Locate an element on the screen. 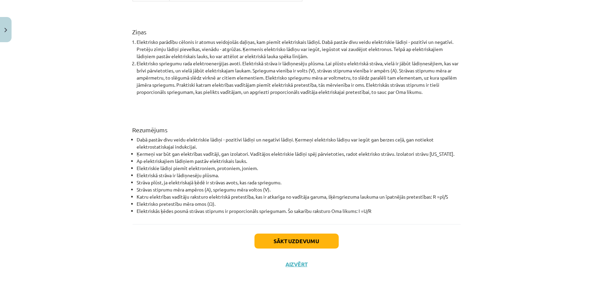 The width and height of the screenshot is (593, 284). li: Elektrisko pretestību mēra omos (Ω). is located at coordinates (299, 204).